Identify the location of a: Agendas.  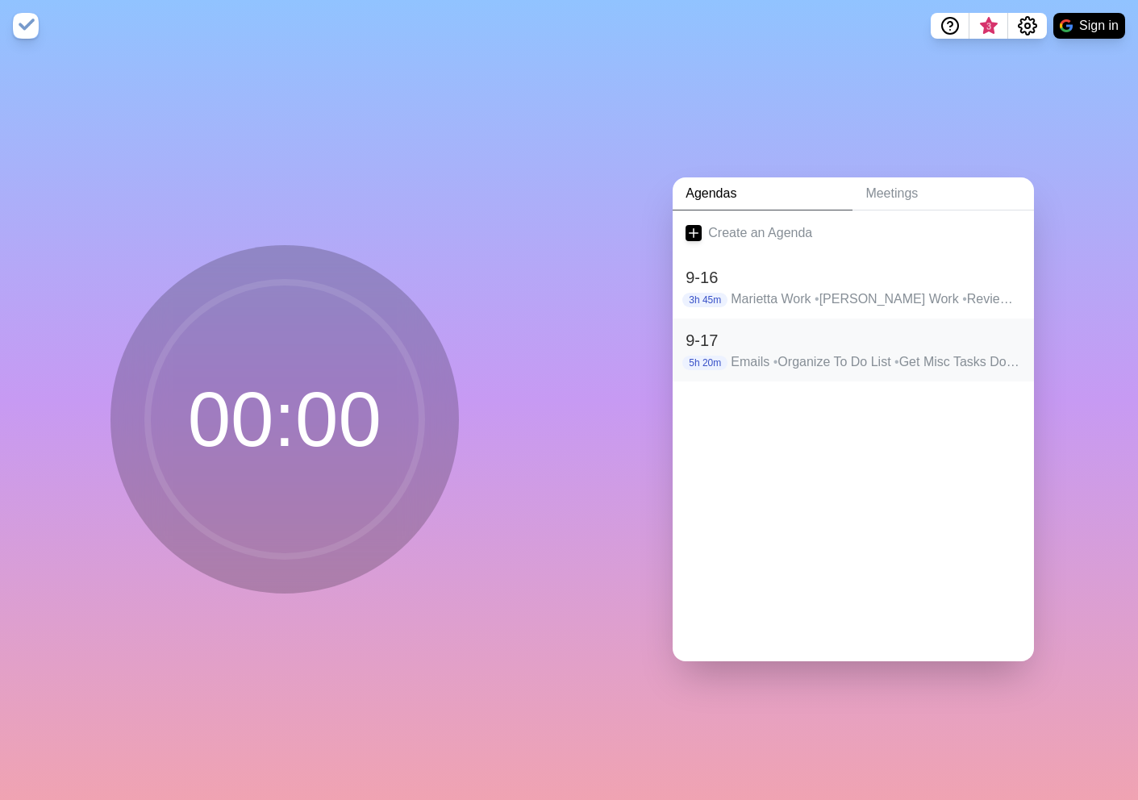
(762, 194).